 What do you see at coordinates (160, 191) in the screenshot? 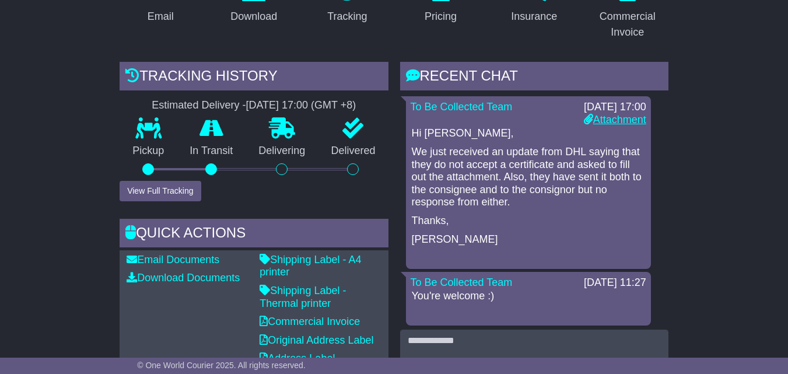
I see `button: View Full Tracking` at bounding box center [160, 191].